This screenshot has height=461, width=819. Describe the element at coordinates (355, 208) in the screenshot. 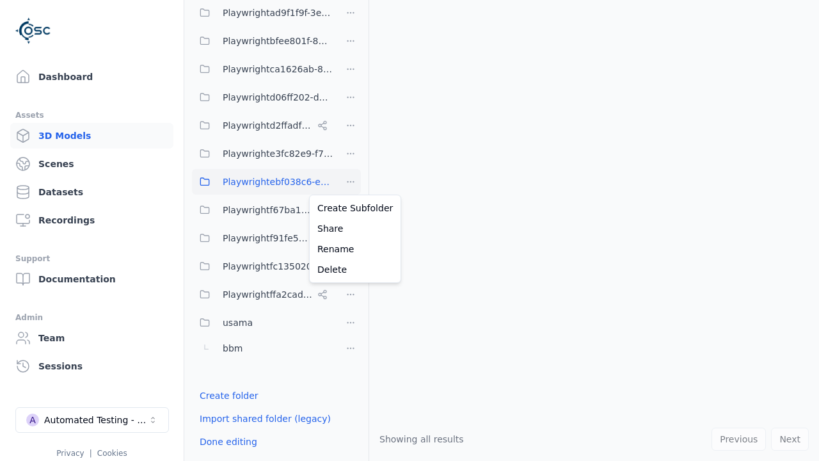

I see `div: Create Subfolder` at that location.